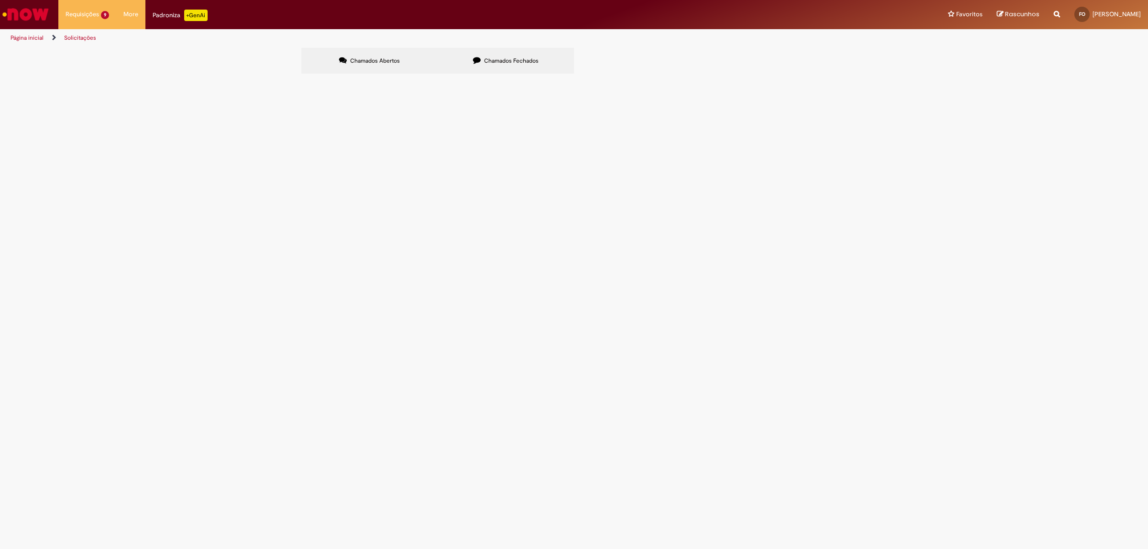  Describe the element at coordinates (82, 14) in the screenshot. I see `span: Requisições` at that location.